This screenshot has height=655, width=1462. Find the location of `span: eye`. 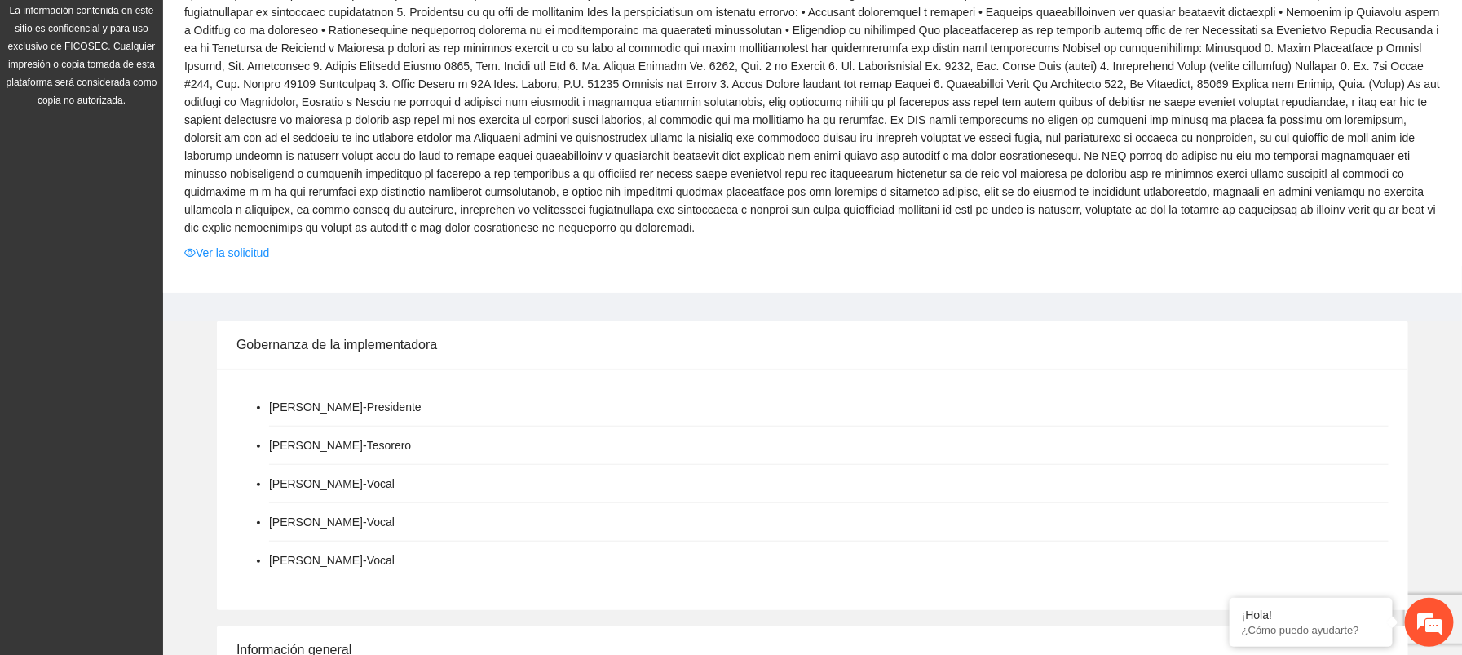

span: eye is located at coordinates (190, 253).